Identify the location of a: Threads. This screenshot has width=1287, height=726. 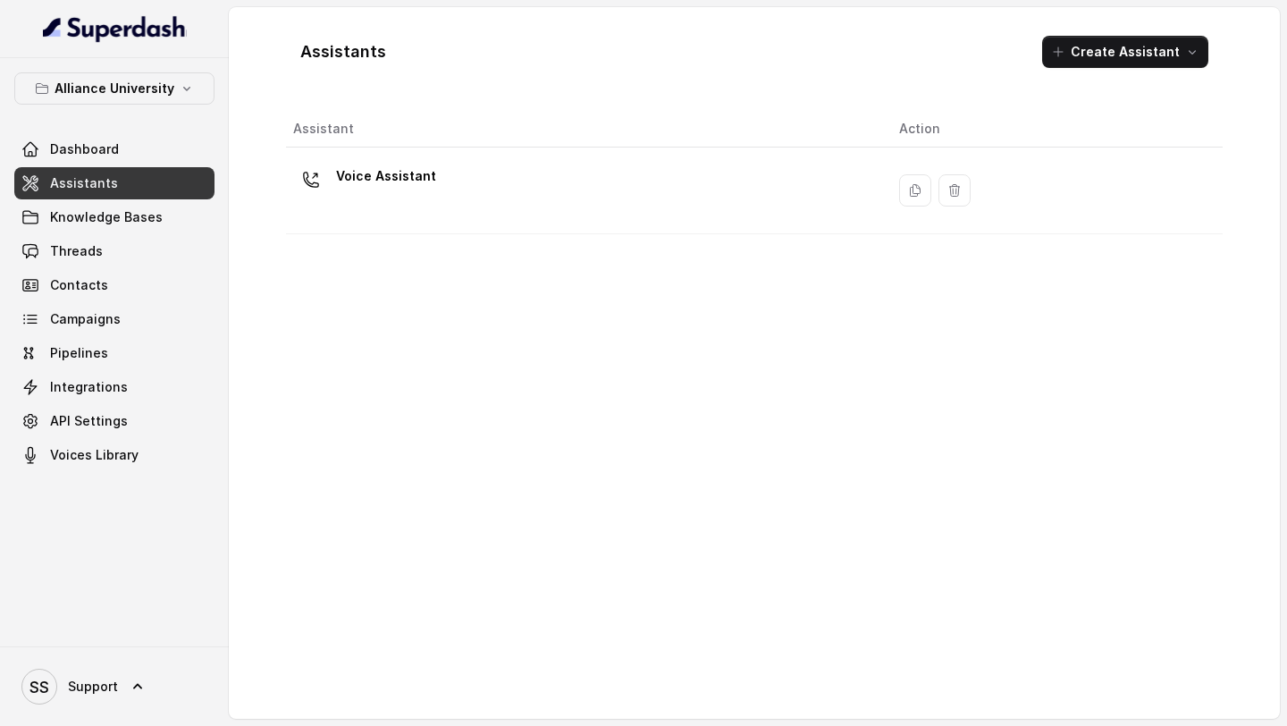
(114, 251).